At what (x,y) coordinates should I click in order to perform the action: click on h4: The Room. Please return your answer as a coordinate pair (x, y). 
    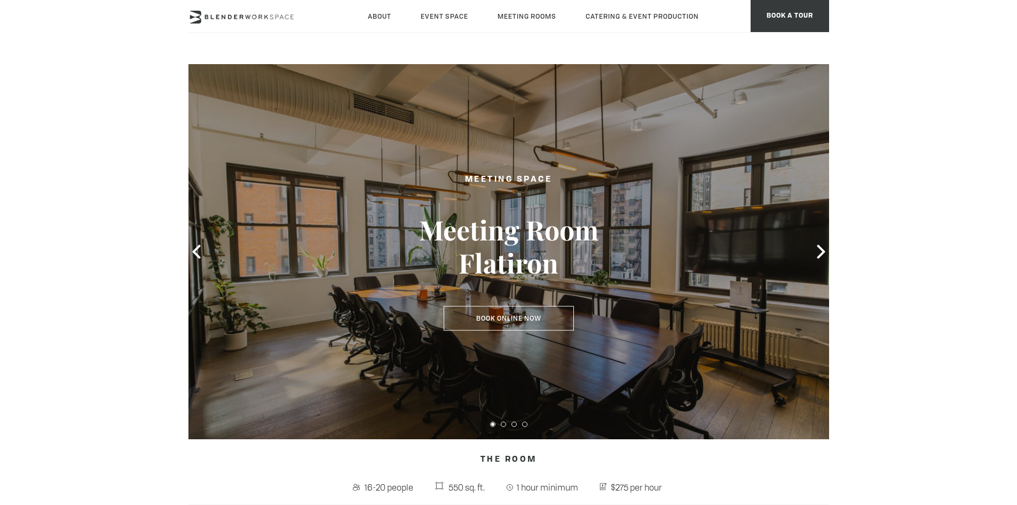
    Looking at the image, I should click on (509, 460).